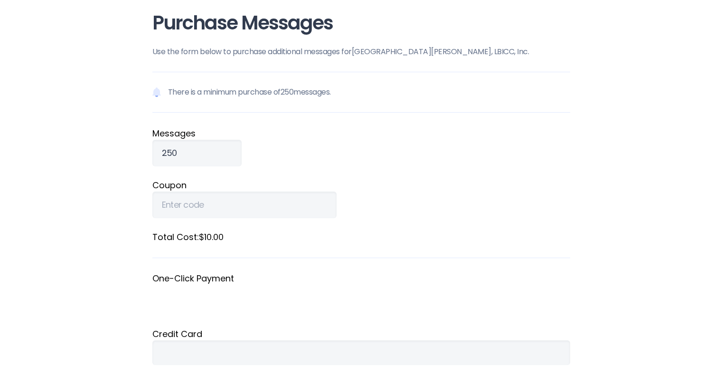  What do you see at coordinates (361, 92) in the screenshot?
I see `p: There is a minimum purchase of 250 messages.` at bounding box center [361, 92].